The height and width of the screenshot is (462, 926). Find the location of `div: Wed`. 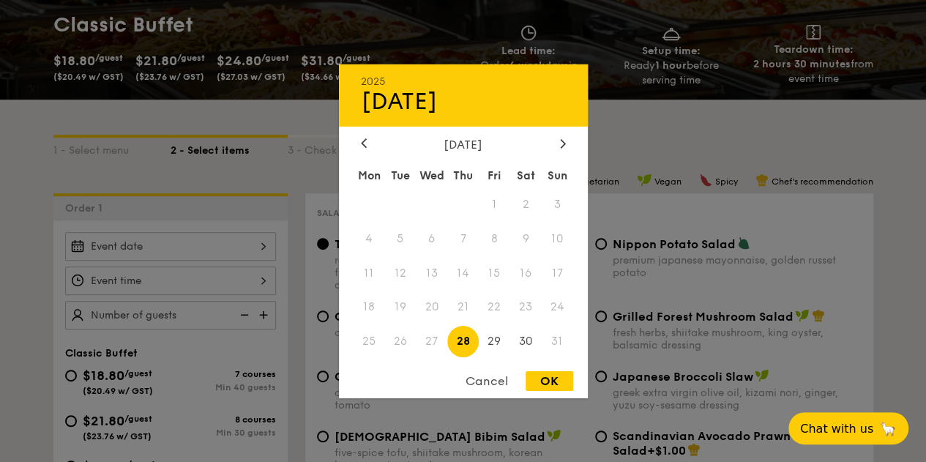

div: Wed is located at coordinates (431, 175).